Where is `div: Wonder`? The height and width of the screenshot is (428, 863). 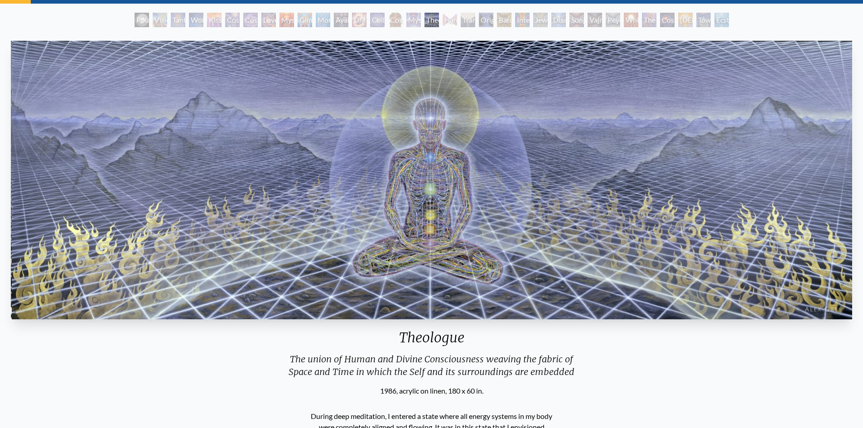
div: Wonder is located at coordinates (196, 20).